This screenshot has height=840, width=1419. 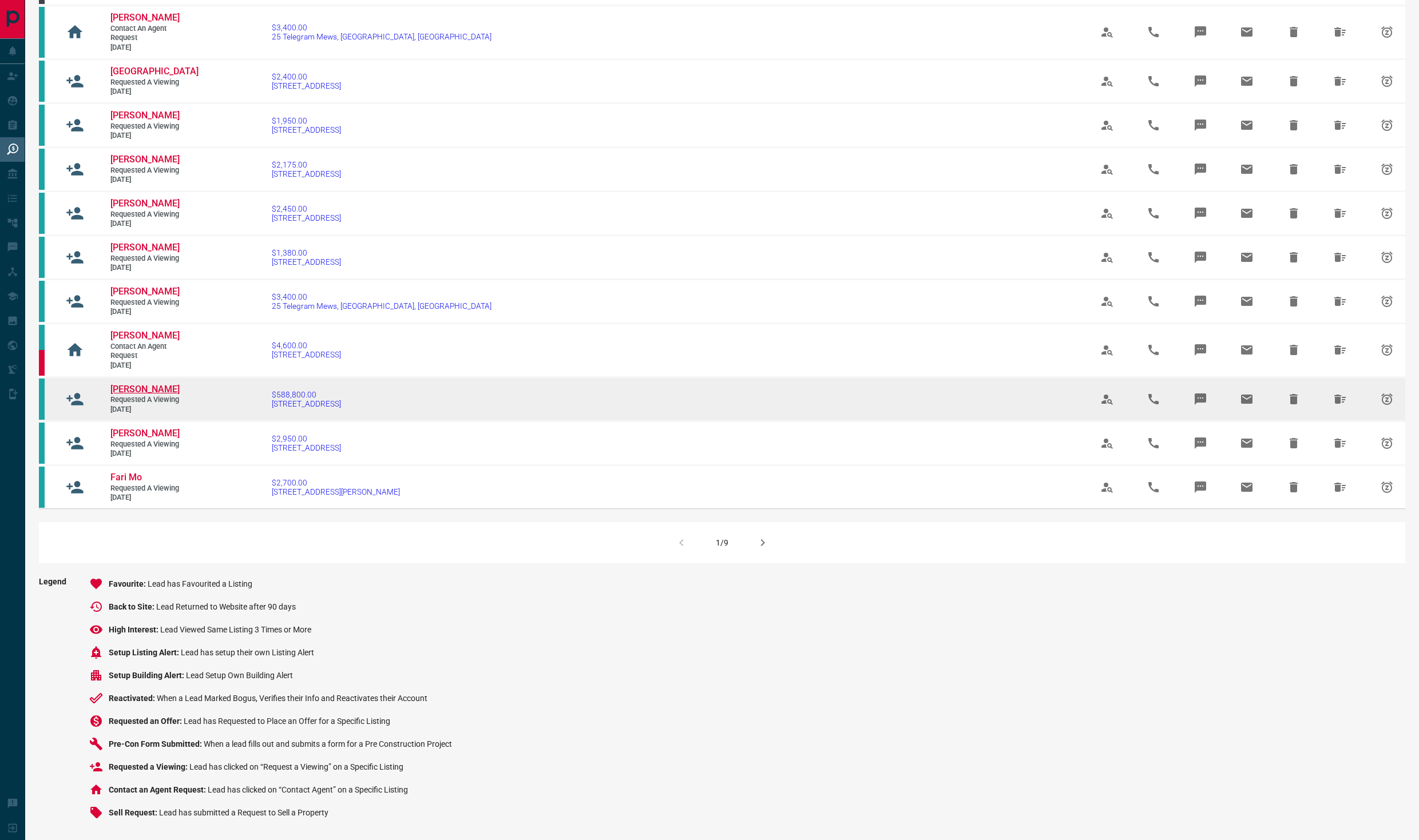 I want to click on span: Lead has Favourited a Listing, so click(x=200, y=584).